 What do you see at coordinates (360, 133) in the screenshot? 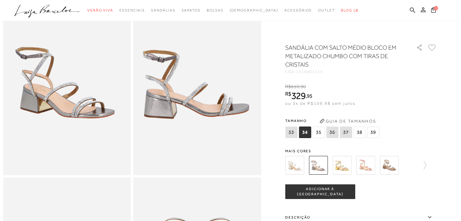
I see `span: 38` at bounding box center [360, 133].